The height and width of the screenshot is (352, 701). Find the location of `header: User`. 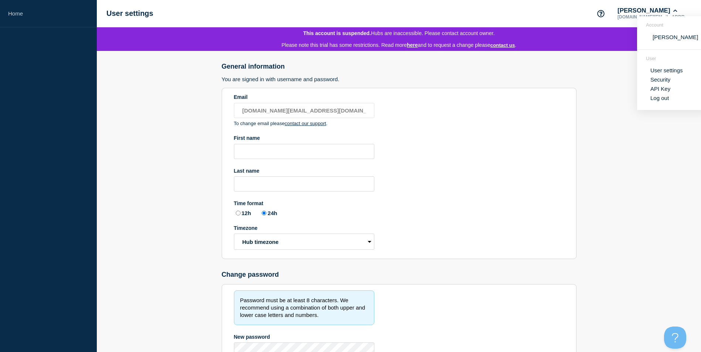

header: User is located at coordinates (673, 58).